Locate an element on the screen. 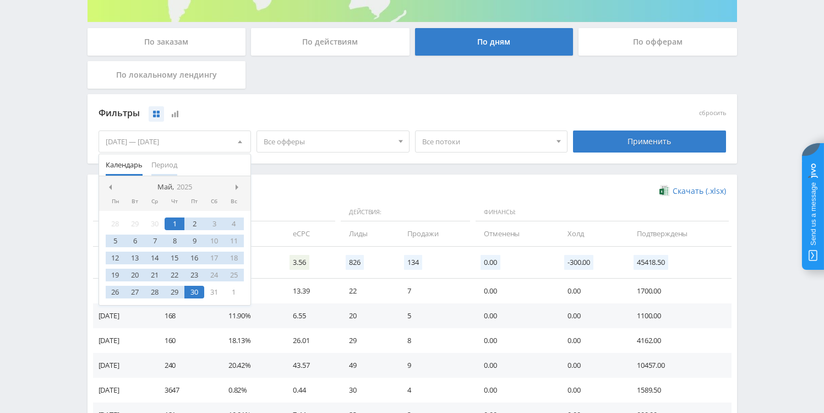 The height and width of the screenshot is (413, 824). span: Скачать (.xlsx) is located at coordinates (699, 191).